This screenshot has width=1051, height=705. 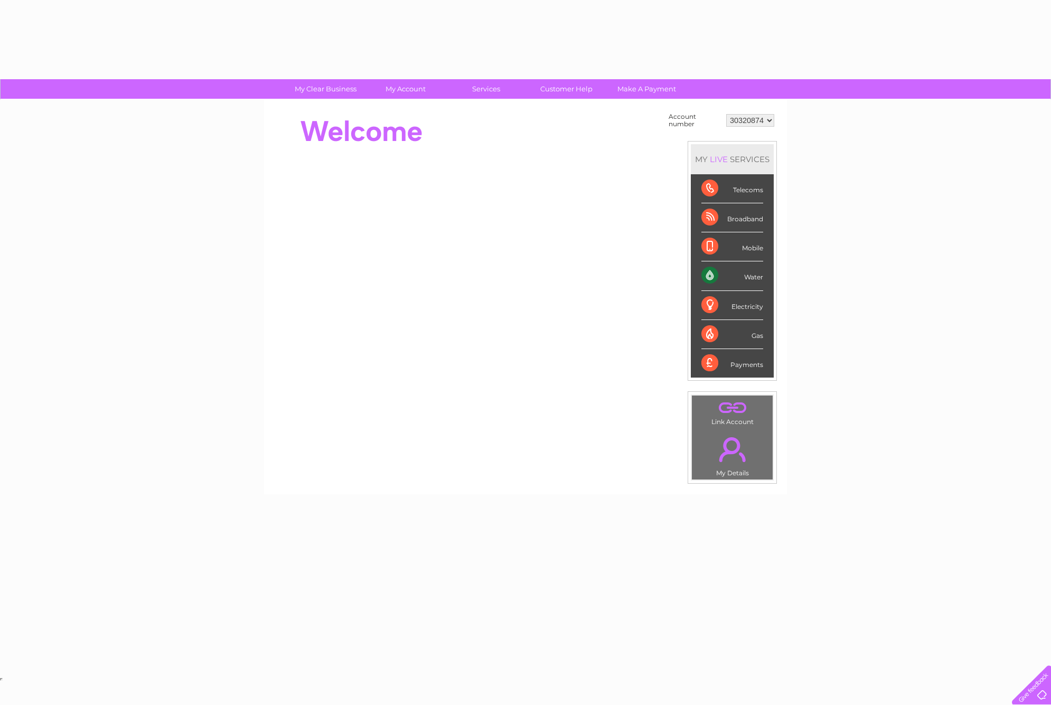 What do you see at coordinates (732, 363) in the screenshot?
I see `div: Payments` at bounding box center [732, 363].